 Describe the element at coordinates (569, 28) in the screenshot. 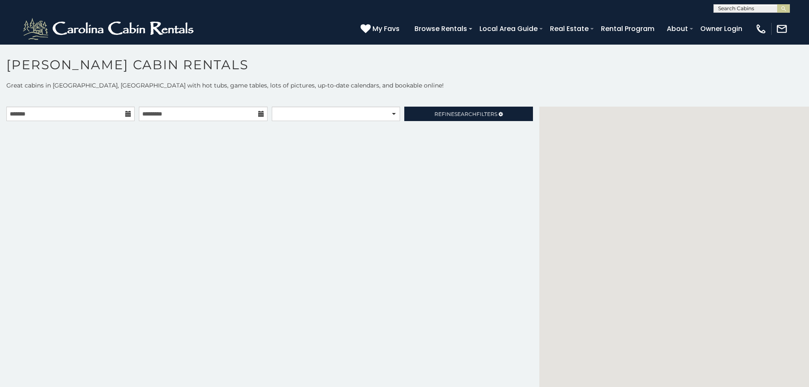

I see `a: Real Estate` at that location.